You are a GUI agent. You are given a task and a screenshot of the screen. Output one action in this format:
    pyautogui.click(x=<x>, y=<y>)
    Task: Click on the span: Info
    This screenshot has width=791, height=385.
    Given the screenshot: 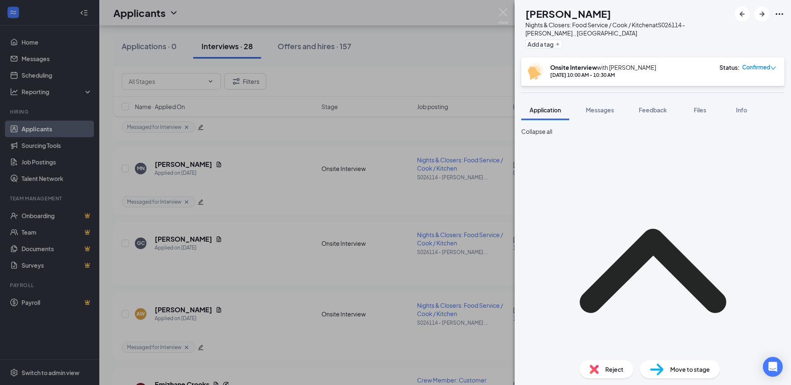 What is the action you would take?
    pyautogui.click(x=741, y=110)
    